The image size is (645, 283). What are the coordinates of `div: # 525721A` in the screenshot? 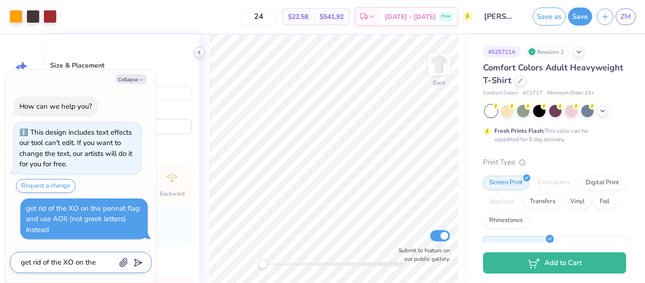 It's located at (502, 52).